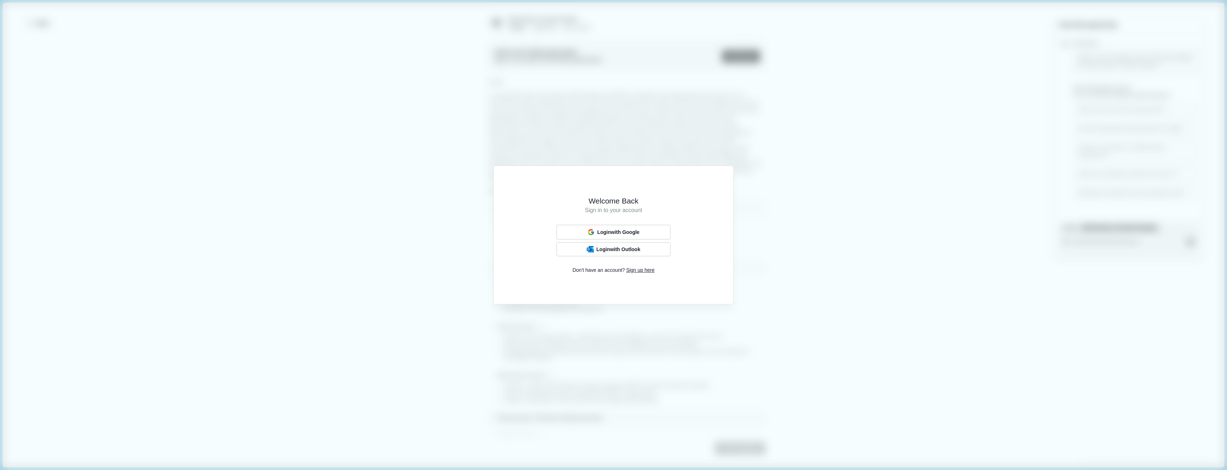 The width and height of the screenshot is (1227, 470). I want to click on span: Login with Google, so click(618, 232).